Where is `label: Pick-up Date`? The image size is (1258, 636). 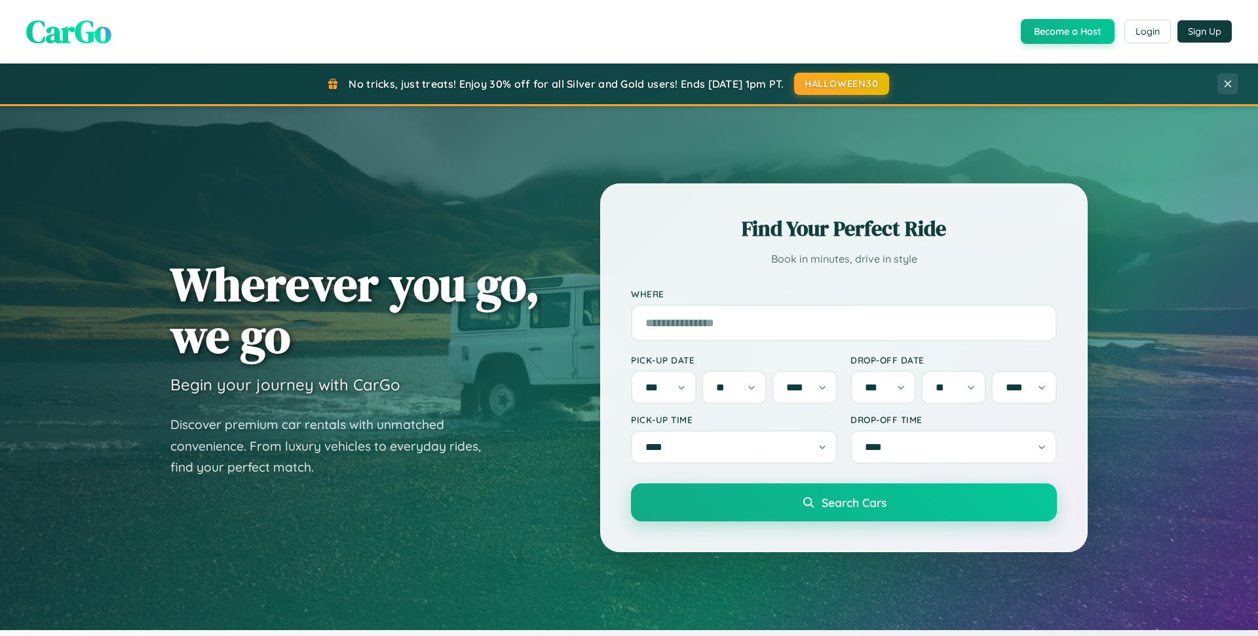 label: Pick-up Date is located at coordinates (734, 360).